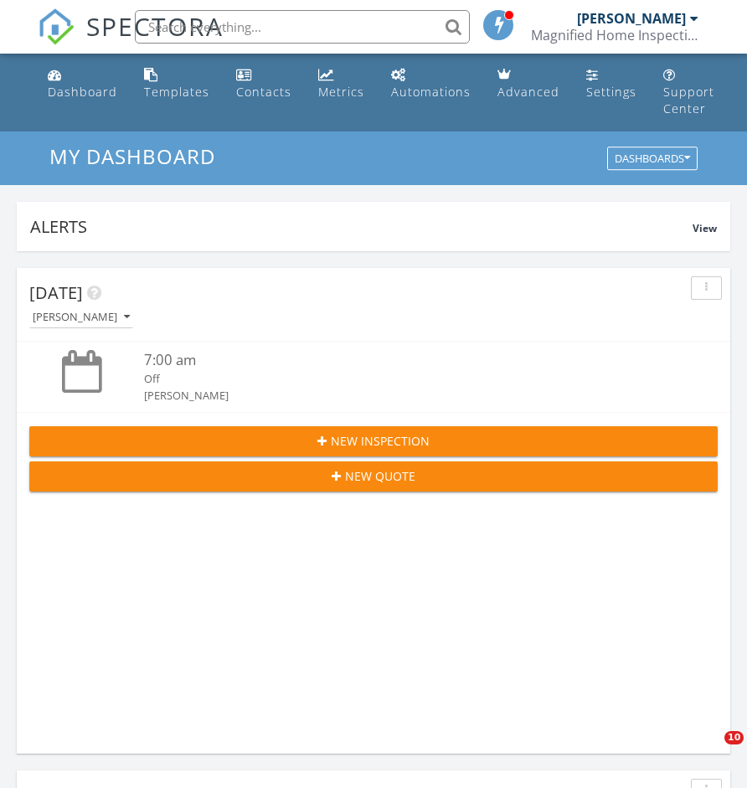 Image resolution: width=747 pixels, height=788 pixels. What do you see at coordinates (341, 84) in the screenshot?
I see `a: Metrics` at bounding box center [341, 84].